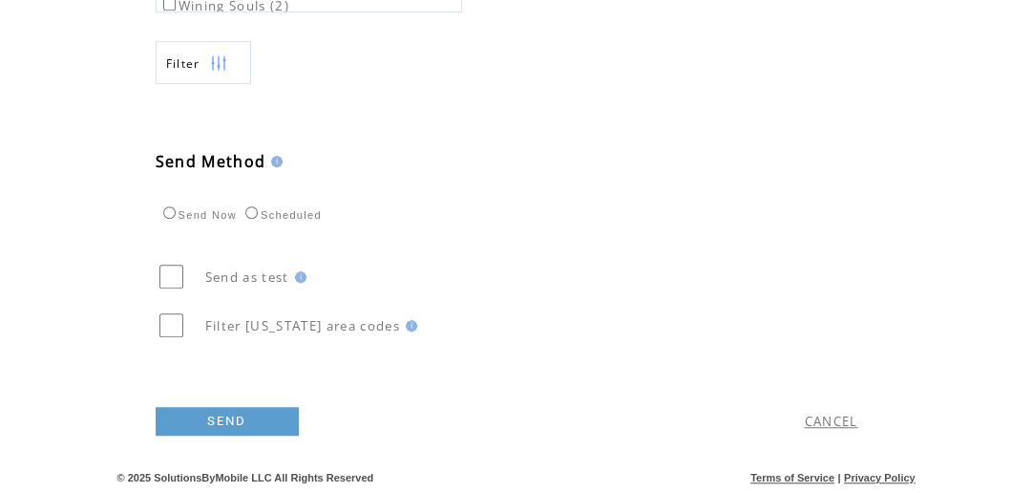 This screenshot has width=1032, height=493. I want to click on input: Scheduled, so click(251, 212).